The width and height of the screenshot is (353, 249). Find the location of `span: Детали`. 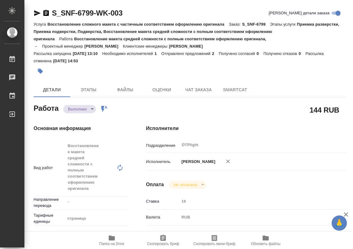

span: Детали is located at coordinates (52, 90).